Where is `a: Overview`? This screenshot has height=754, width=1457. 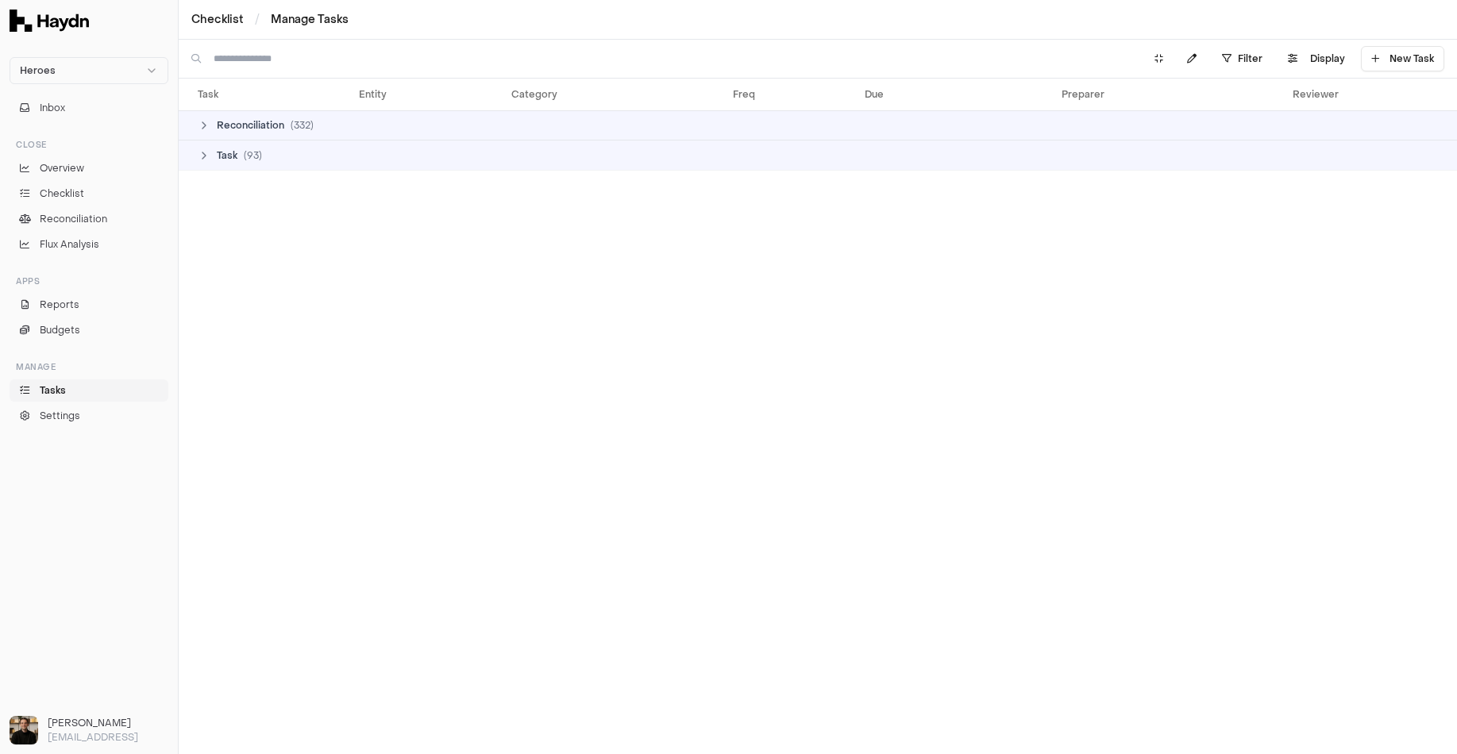 a: Overview is located at coordinates (89, 168).